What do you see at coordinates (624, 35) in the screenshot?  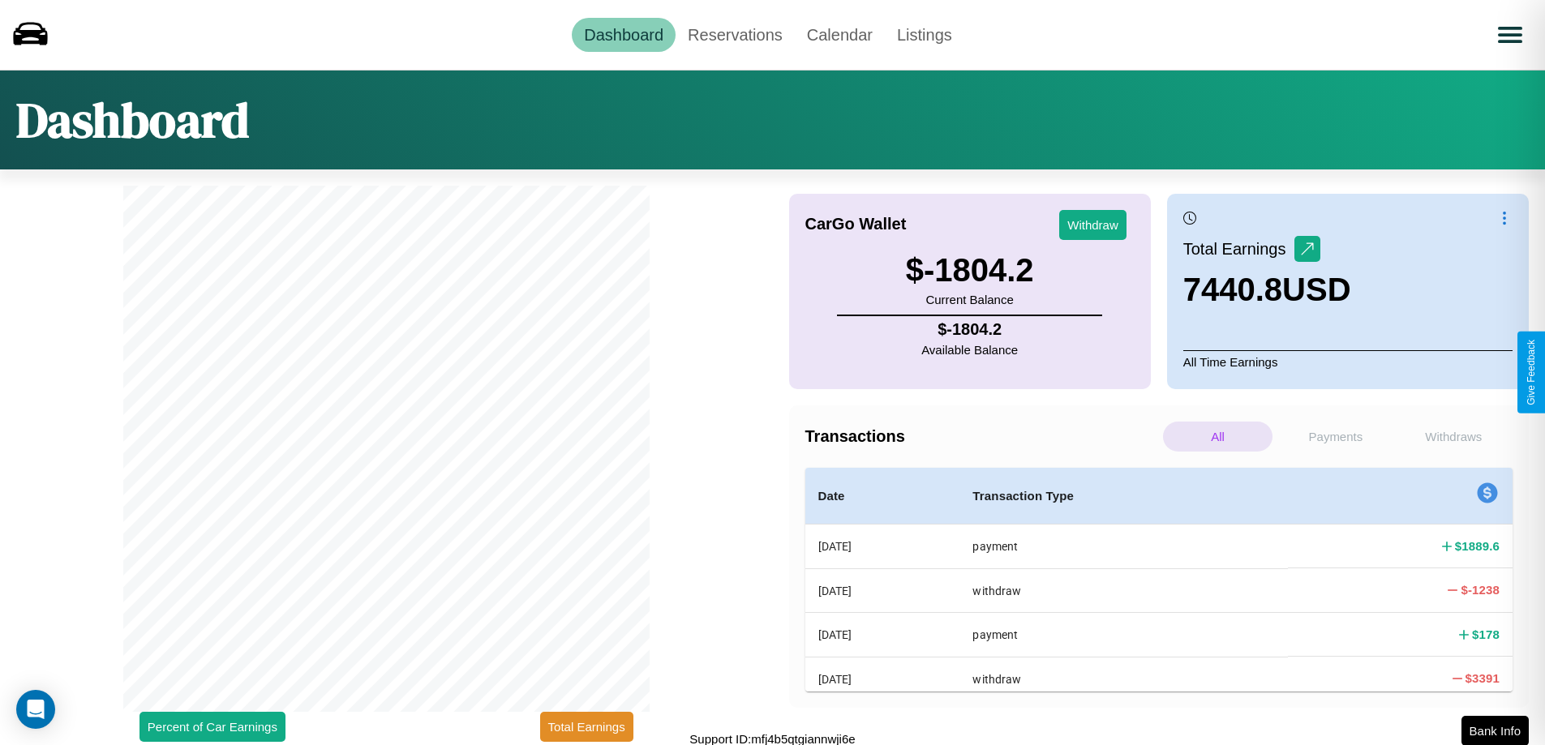 I see `a: Dashboard` at bounding box center [624, 35].